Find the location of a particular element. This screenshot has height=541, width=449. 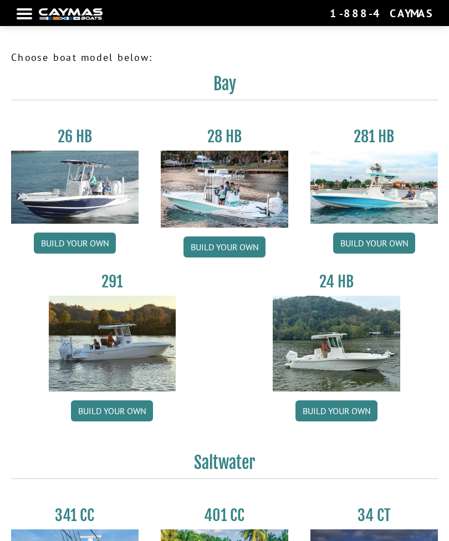

img: 28_hb_thumbnail_for_caymas_connect.jpg is located at coordinates (224, 189).